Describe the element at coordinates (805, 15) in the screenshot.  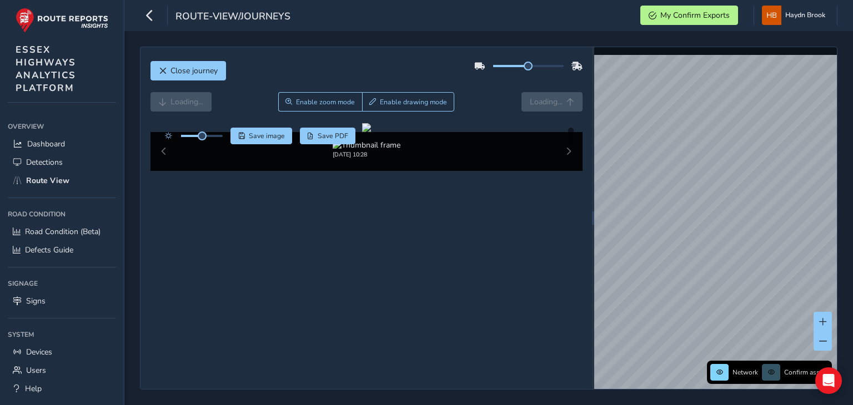
I see `span: Haydn Brook` at that location.